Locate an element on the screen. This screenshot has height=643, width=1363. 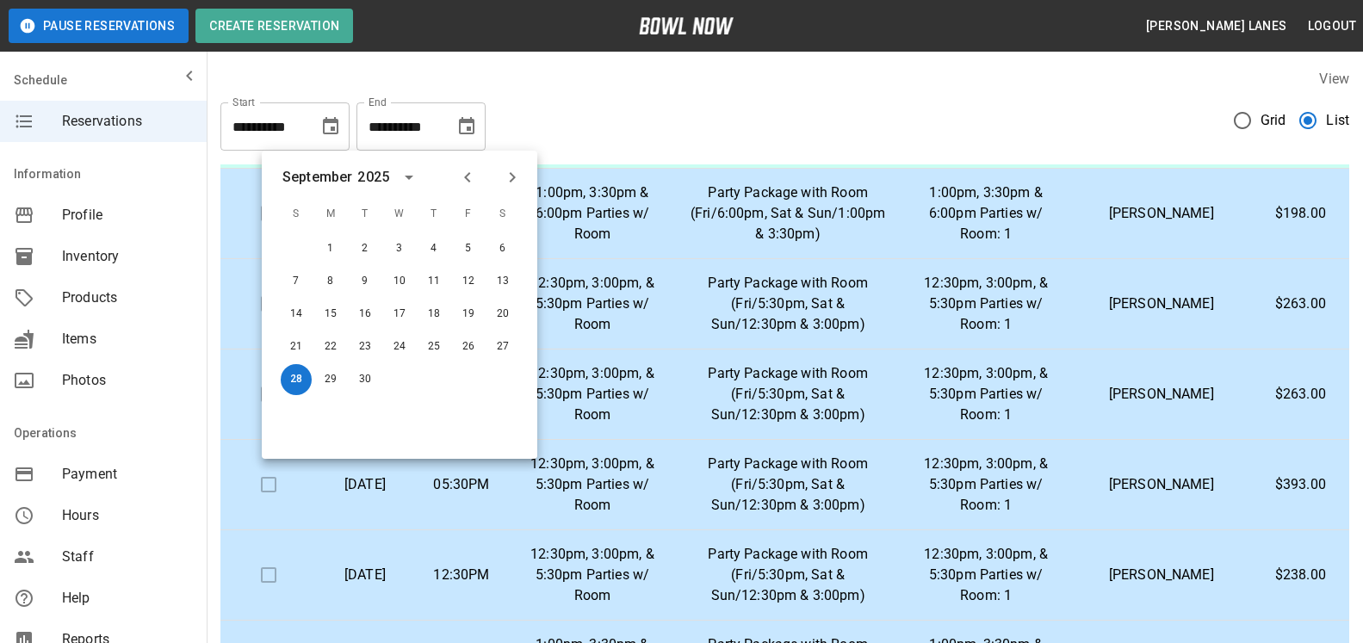
button: Sep 12, 2025 is located at coordinates (468, 282).